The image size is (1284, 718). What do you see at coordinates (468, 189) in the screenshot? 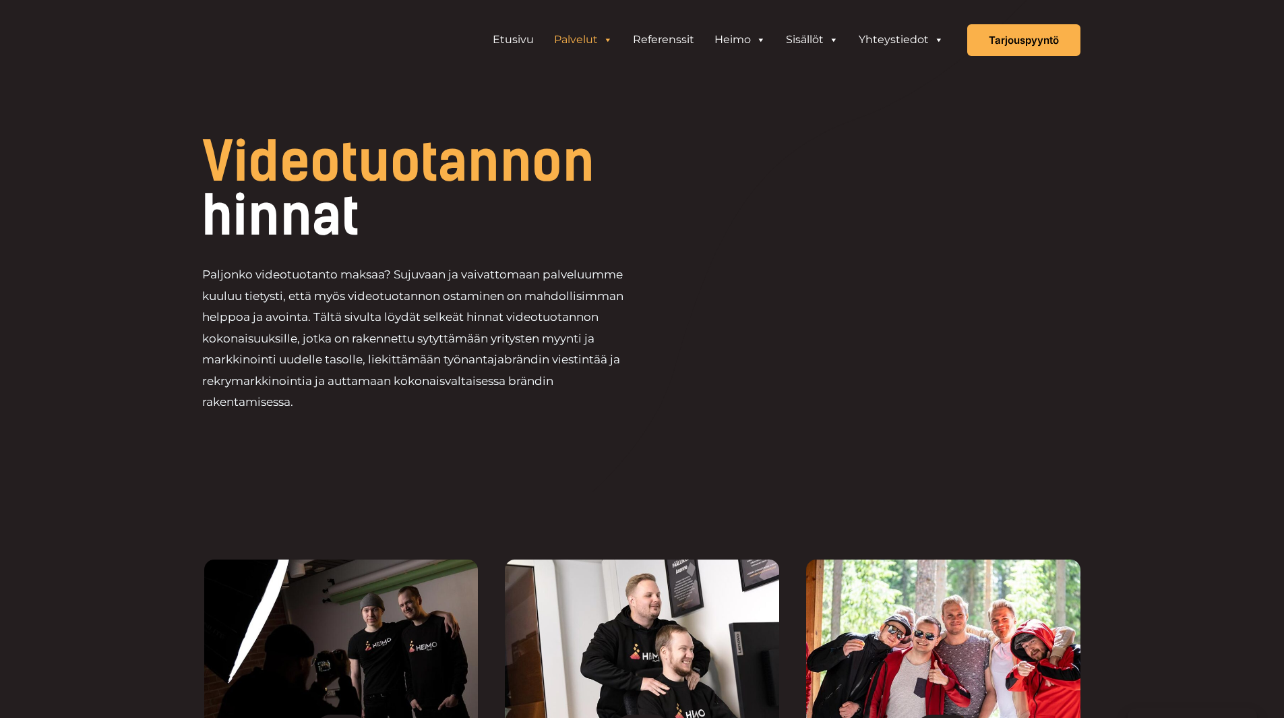
I see `h1: hinnat` at bounding box center [468, 189].